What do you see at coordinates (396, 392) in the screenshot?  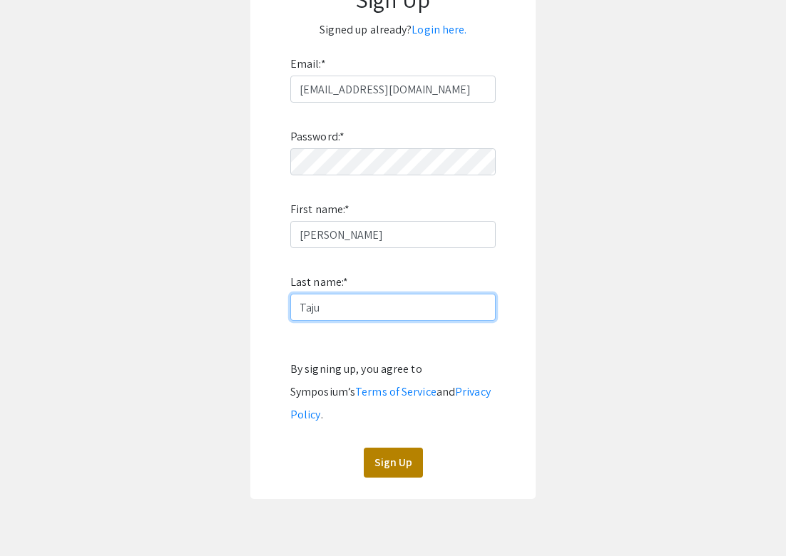 I see `a: Terms of Service` at bounding box center [396, 392].